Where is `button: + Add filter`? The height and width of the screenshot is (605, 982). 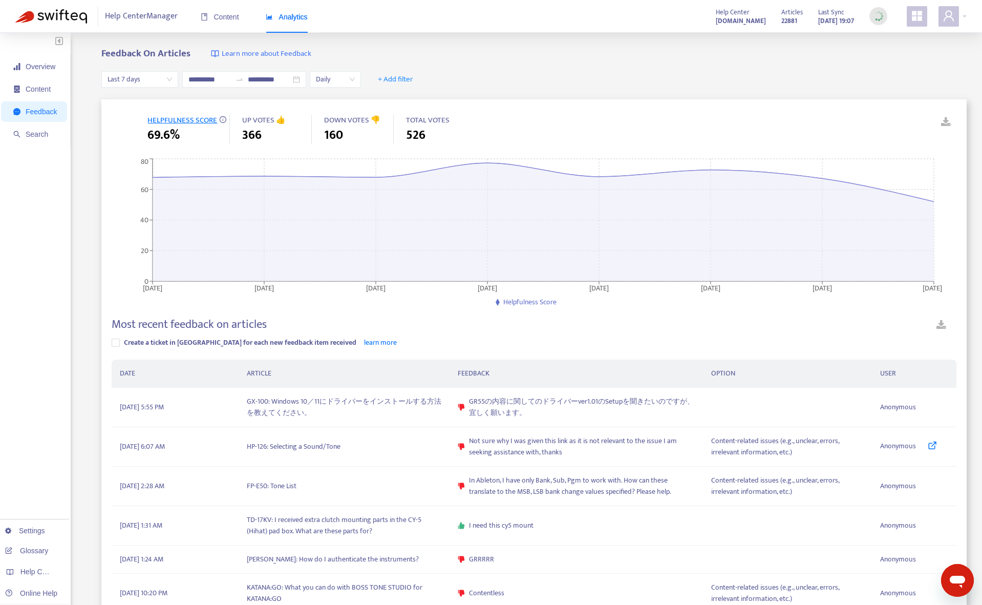
button: + Add filter is located at coordinates (395, 79).